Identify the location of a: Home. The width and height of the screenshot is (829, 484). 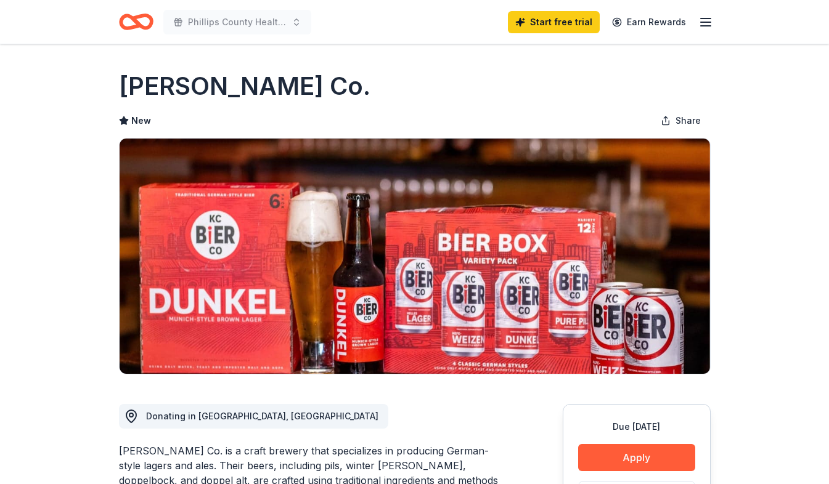
(136, 22).